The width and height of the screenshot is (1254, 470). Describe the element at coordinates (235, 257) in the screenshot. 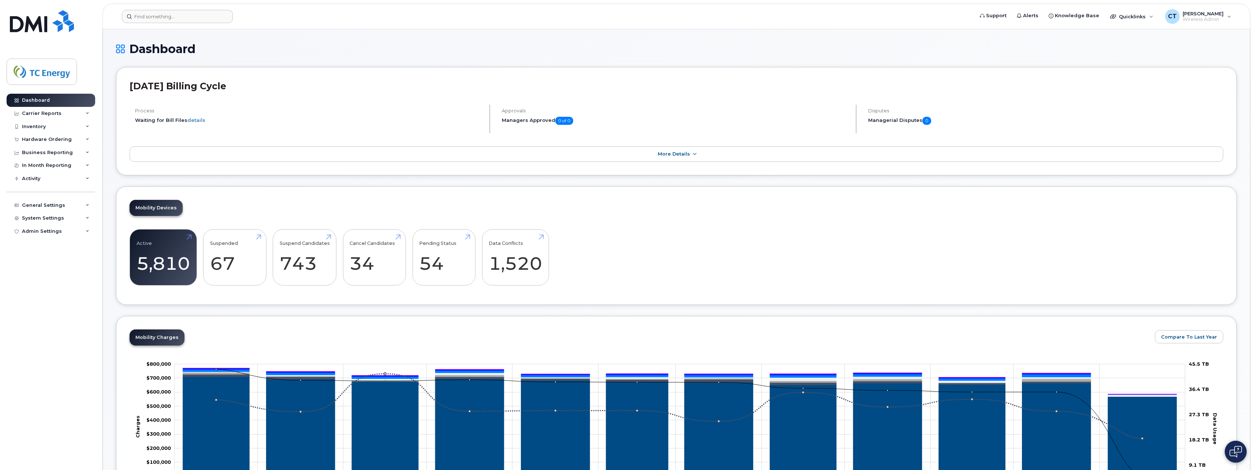

I see `a: Suspended 67` at that location.